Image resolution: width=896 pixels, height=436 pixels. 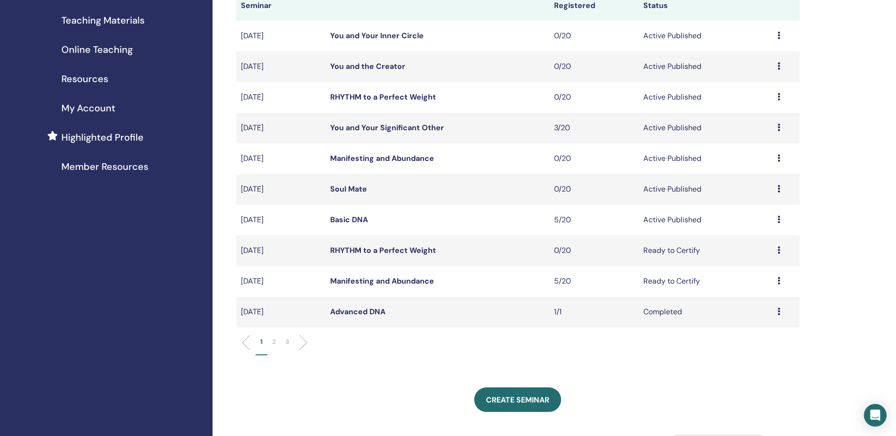 I want to click on span: My Account, so click(x=88, y=108).